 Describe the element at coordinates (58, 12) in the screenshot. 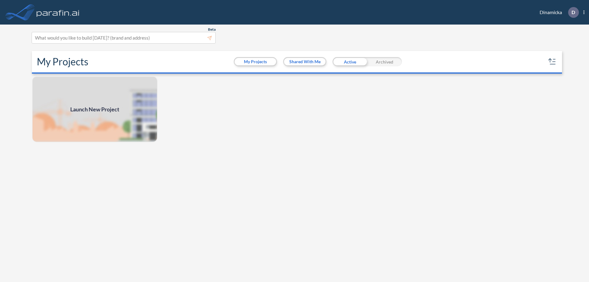

I see `img: logo` at that location.